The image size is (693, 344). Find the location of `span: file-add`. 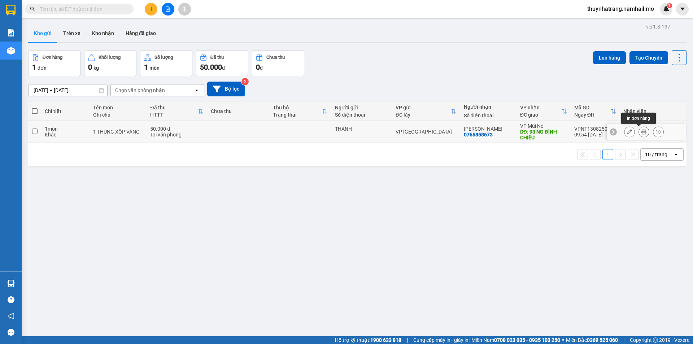

span: file-add is located at coordinates (168, 9).